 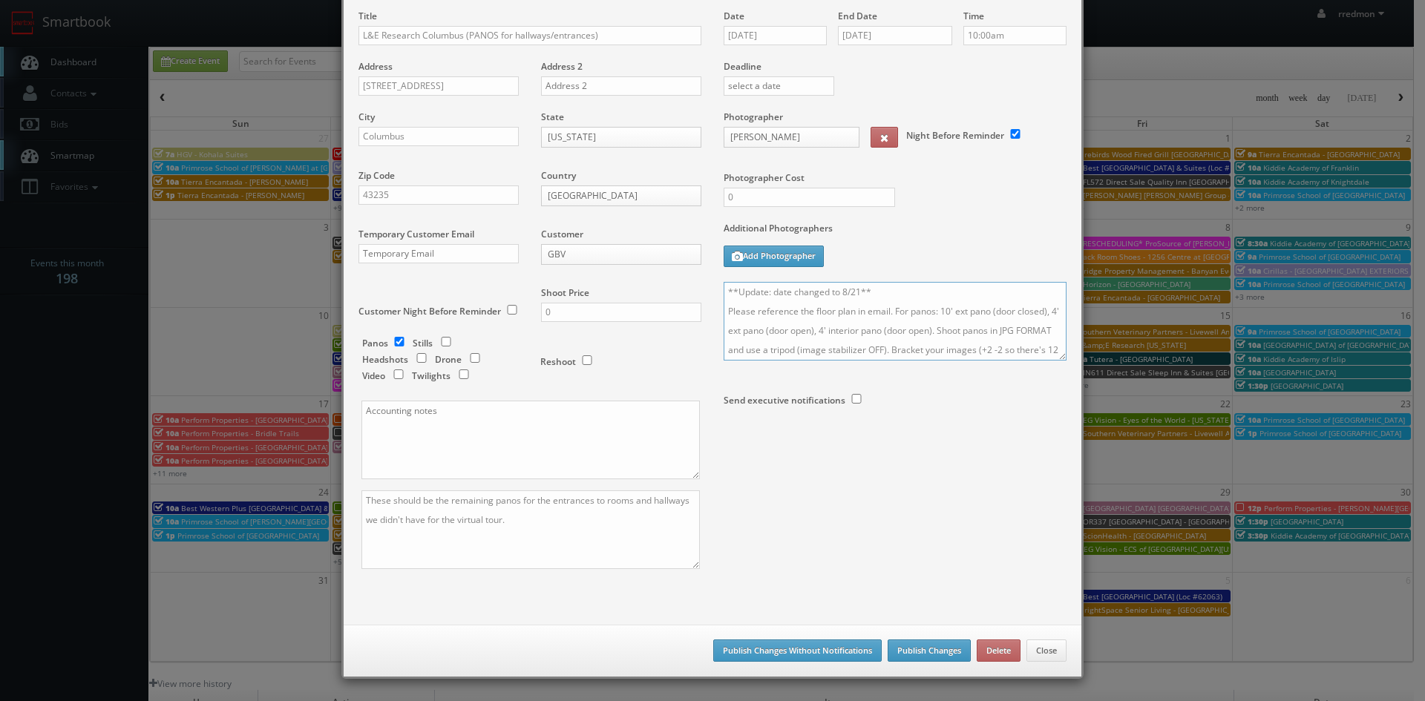 I want to click on label: Stills, so click(x=422, y=343).